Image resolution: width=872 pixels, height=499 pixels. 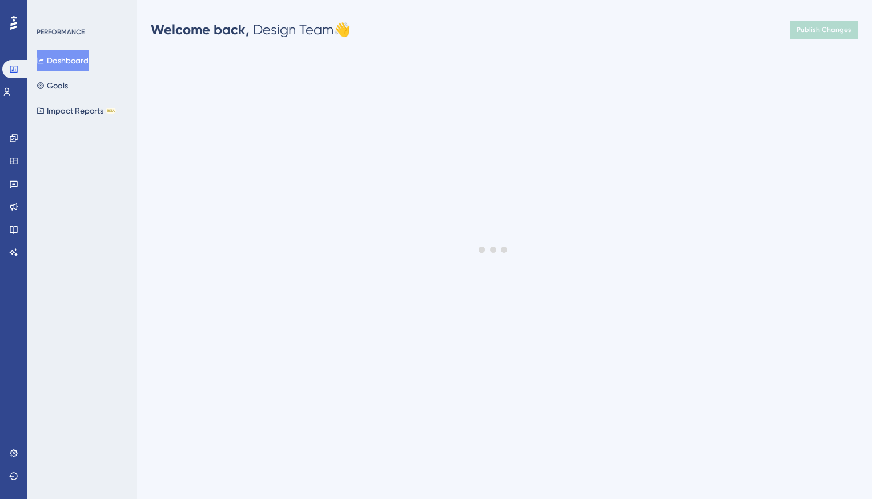 I want to click on div: PERFORMANCE, so click(x=61, y=32).